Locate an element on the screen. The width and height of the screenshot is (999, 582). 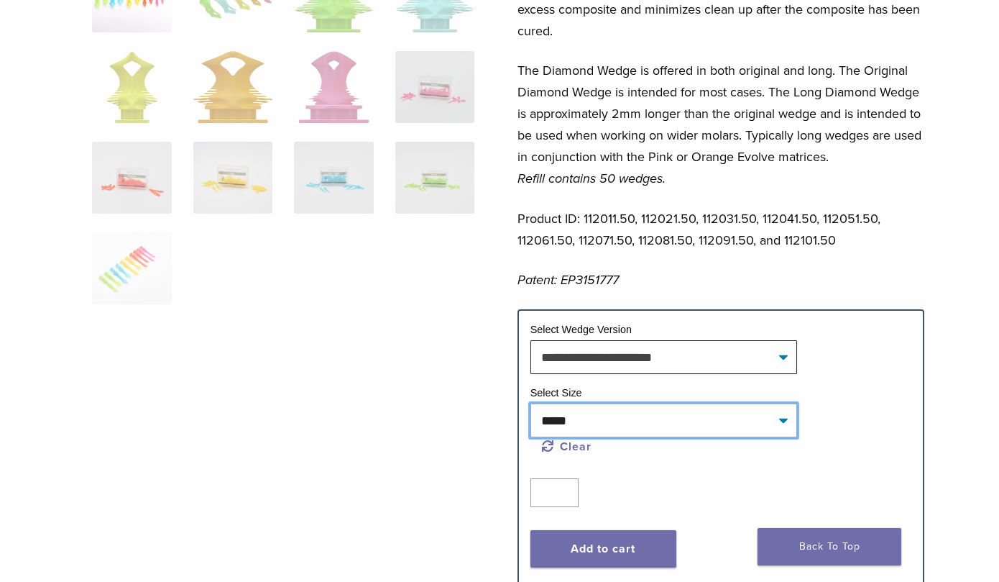
label: Select Size is located at coordinates (556, 393).